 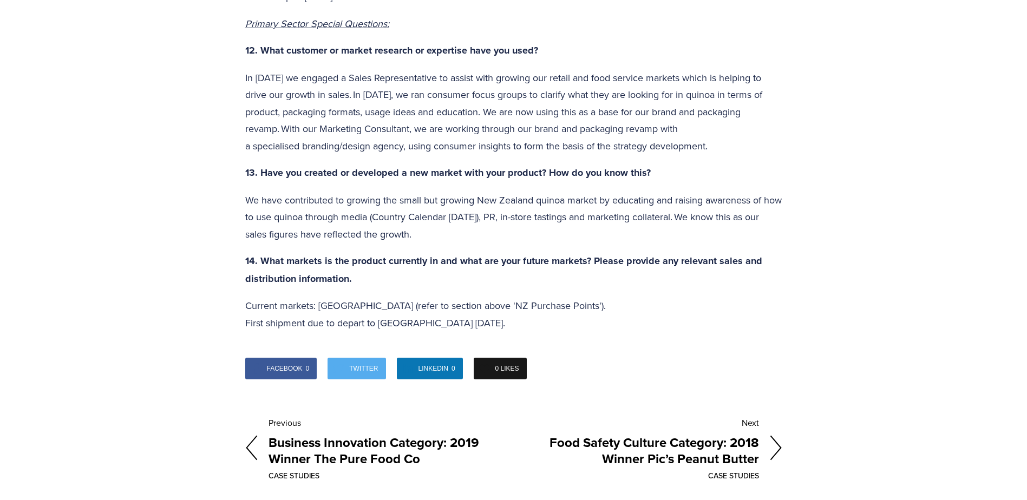 What do you see at coordinates (392, 50) in the screenshot?
I see `strong: 12. What customer or market research or expertise have you used?` at bounding box center [392, 50].